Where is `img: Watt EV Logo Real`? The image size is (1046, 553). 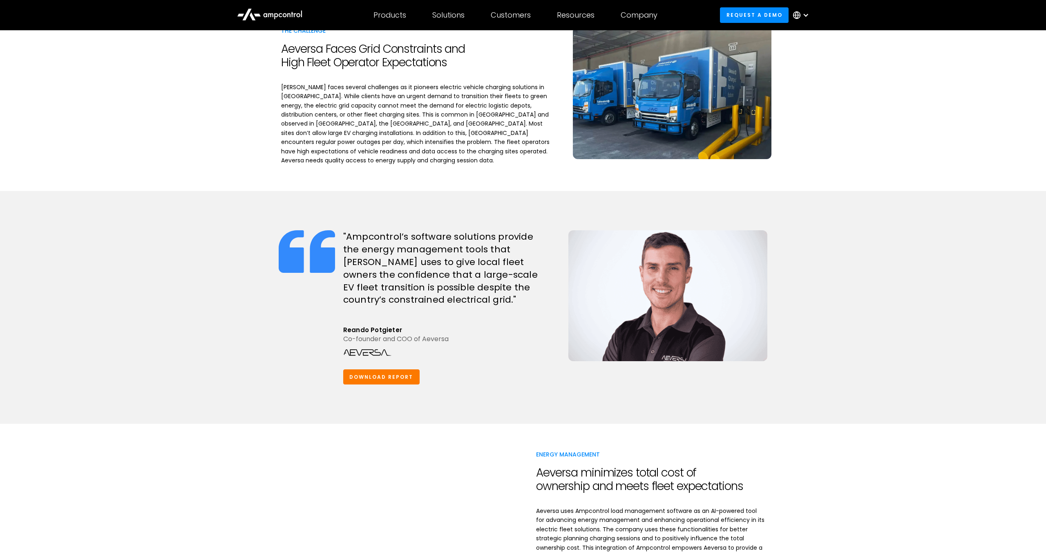
img: Watt EV Logo Real is located at coordinates (368, 352).